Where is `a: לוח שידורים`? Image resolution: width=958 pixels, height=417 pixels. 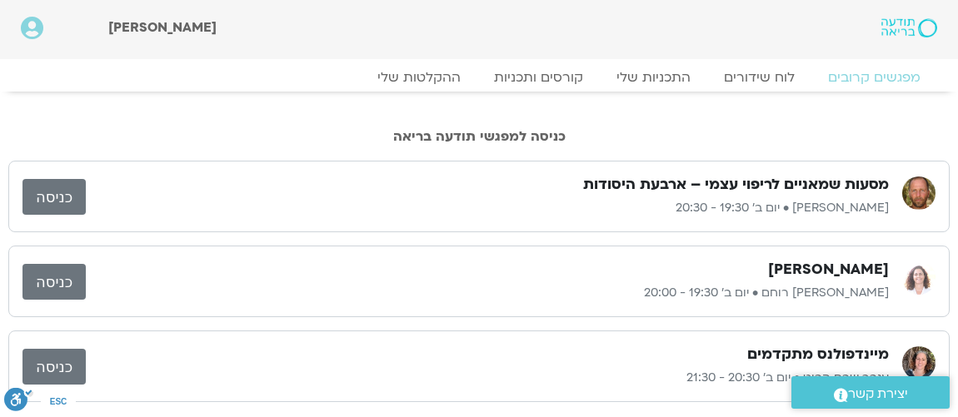 a: לוח שידורים is located at coordinates (759, 77).